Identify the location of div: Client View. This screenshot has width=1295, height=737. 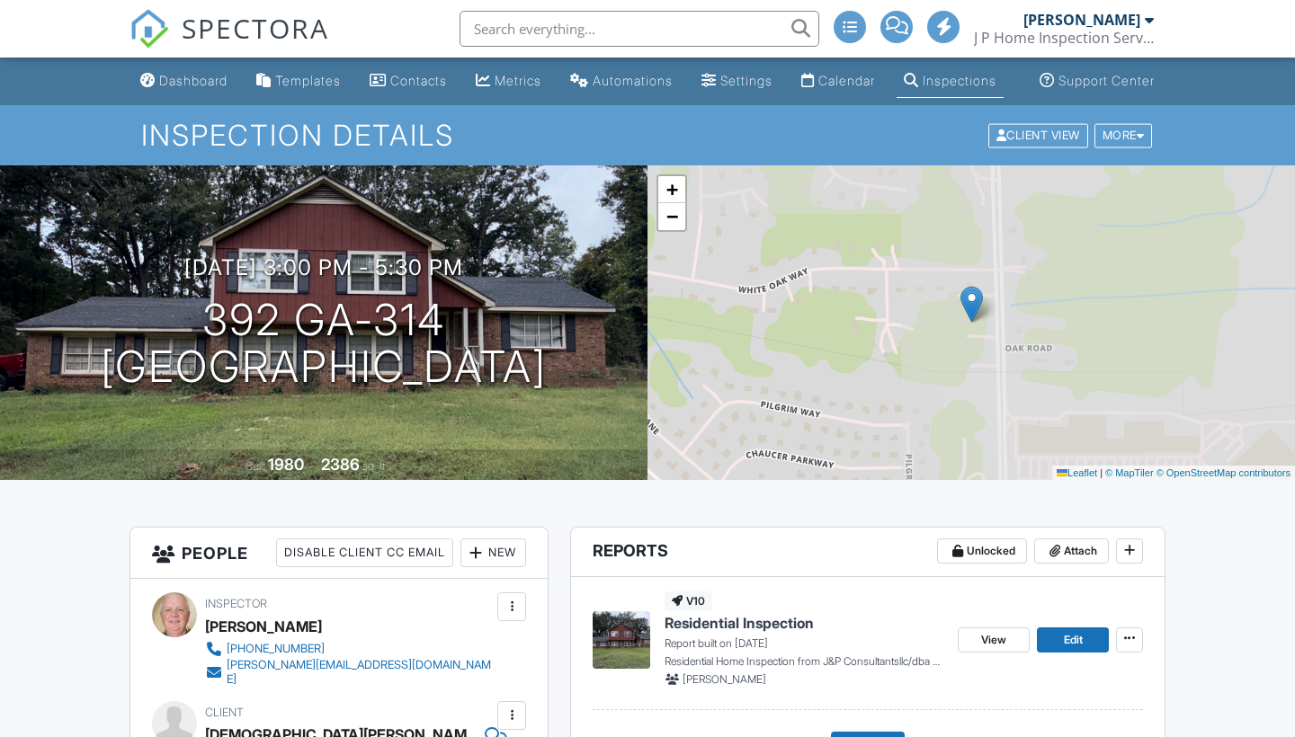
(1038, 135).